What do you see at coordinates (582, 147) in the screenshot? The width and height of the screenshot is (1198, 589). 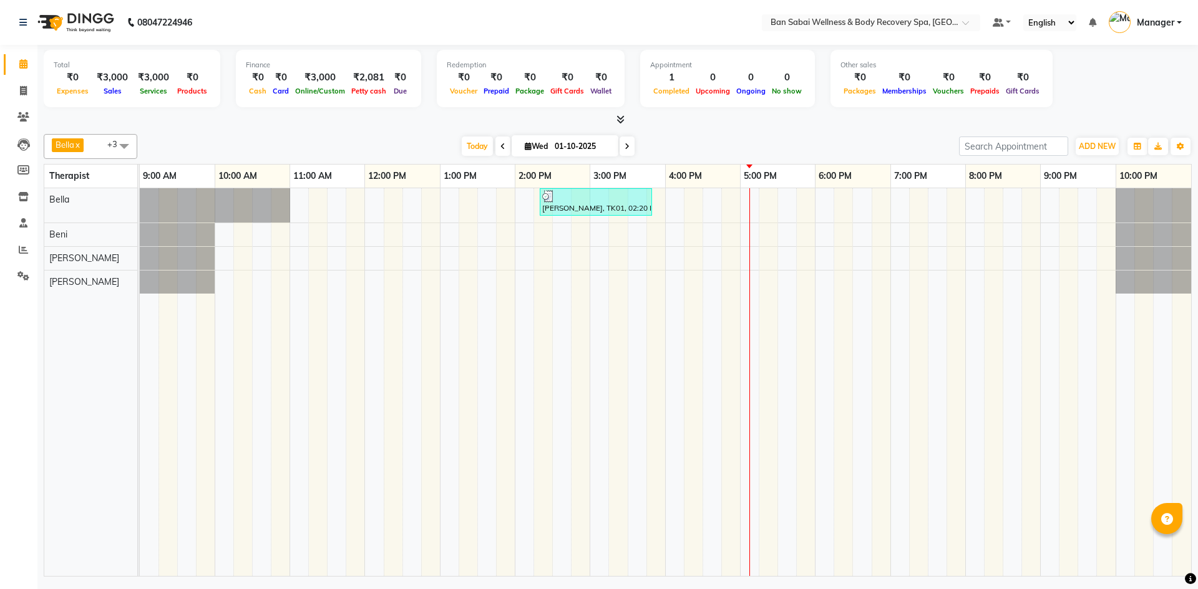 I see `input: 2025-10-01` at bounding box center [582, 147].